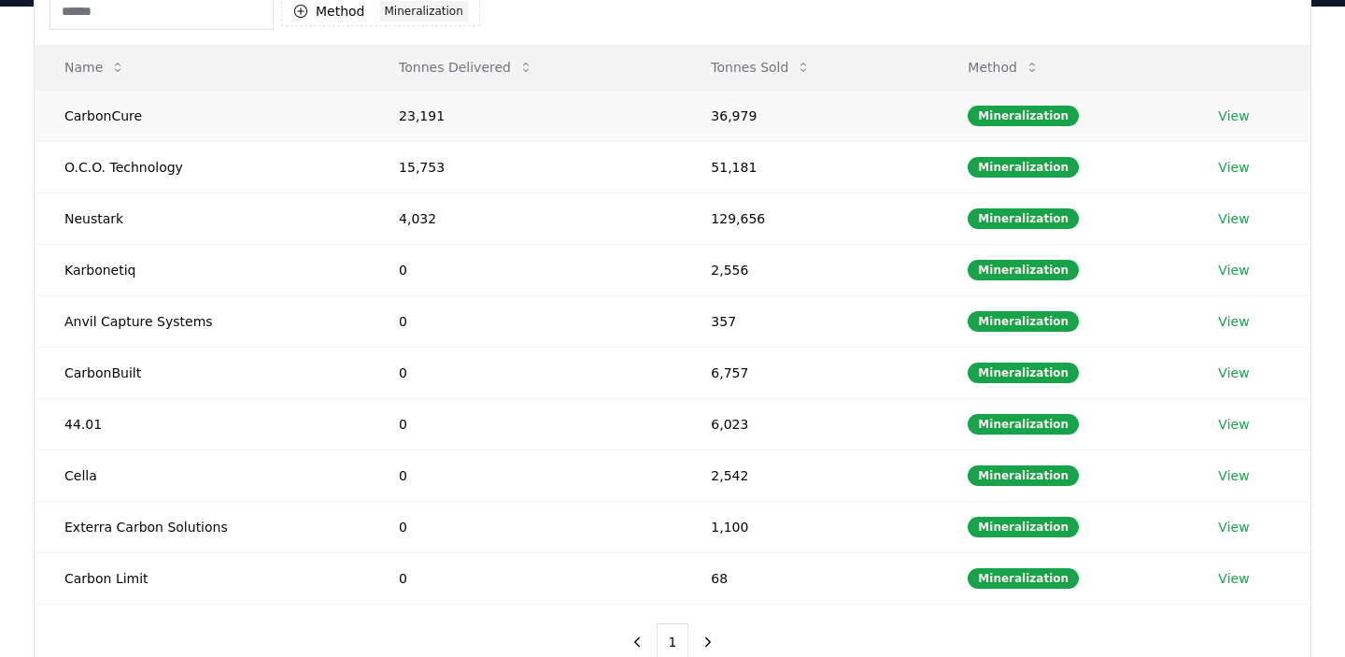 The width and height of the screenshot is (1345, 657). What do you see at coordinates (202, 269) in the screenshot?
I see `td: Karbonetiq` at bounding box center [202, 269].